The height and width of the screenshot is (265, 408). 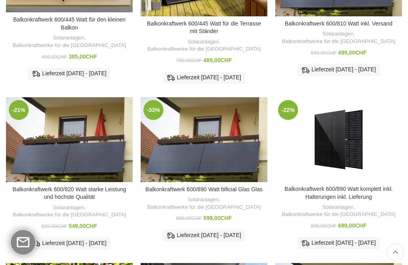 I want to click on a: Balkonkraftwerk 600/445 Watt für die Terrasse mit Ständer, so click(x=204, y=27).